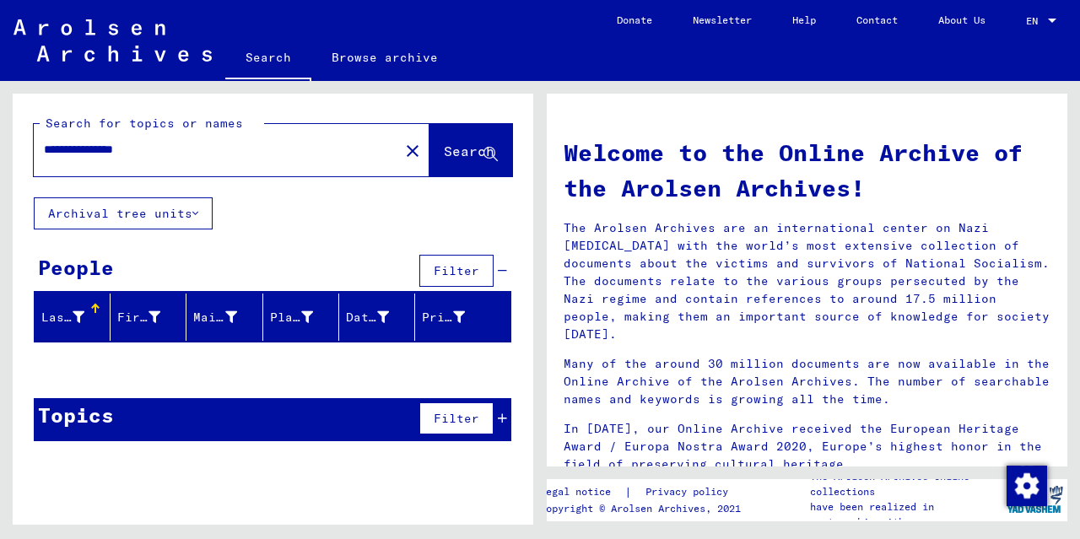  What do you see at coordinates (1034, 499) in the screenshot?
I see `img: yv_logo.png` at bounding box center [1034, 499].